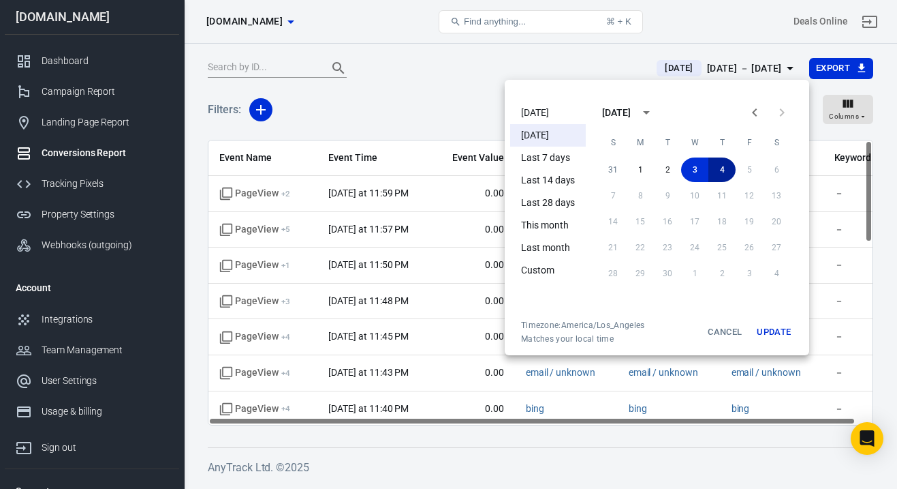 The width and height of the screenshot is (897, 489). I want to click on li: Last 28 days, so click(548, 202).